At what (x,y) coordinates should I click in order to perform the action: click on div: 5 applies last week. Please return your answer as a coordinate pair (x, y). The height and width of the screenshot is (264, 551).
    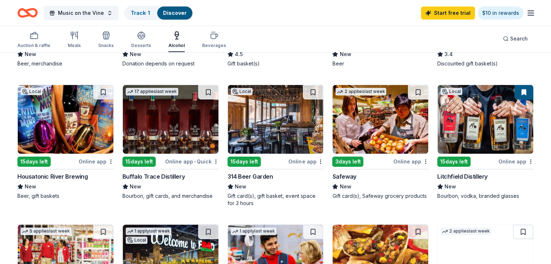
    Looking at the image, I should click on (46, 231).